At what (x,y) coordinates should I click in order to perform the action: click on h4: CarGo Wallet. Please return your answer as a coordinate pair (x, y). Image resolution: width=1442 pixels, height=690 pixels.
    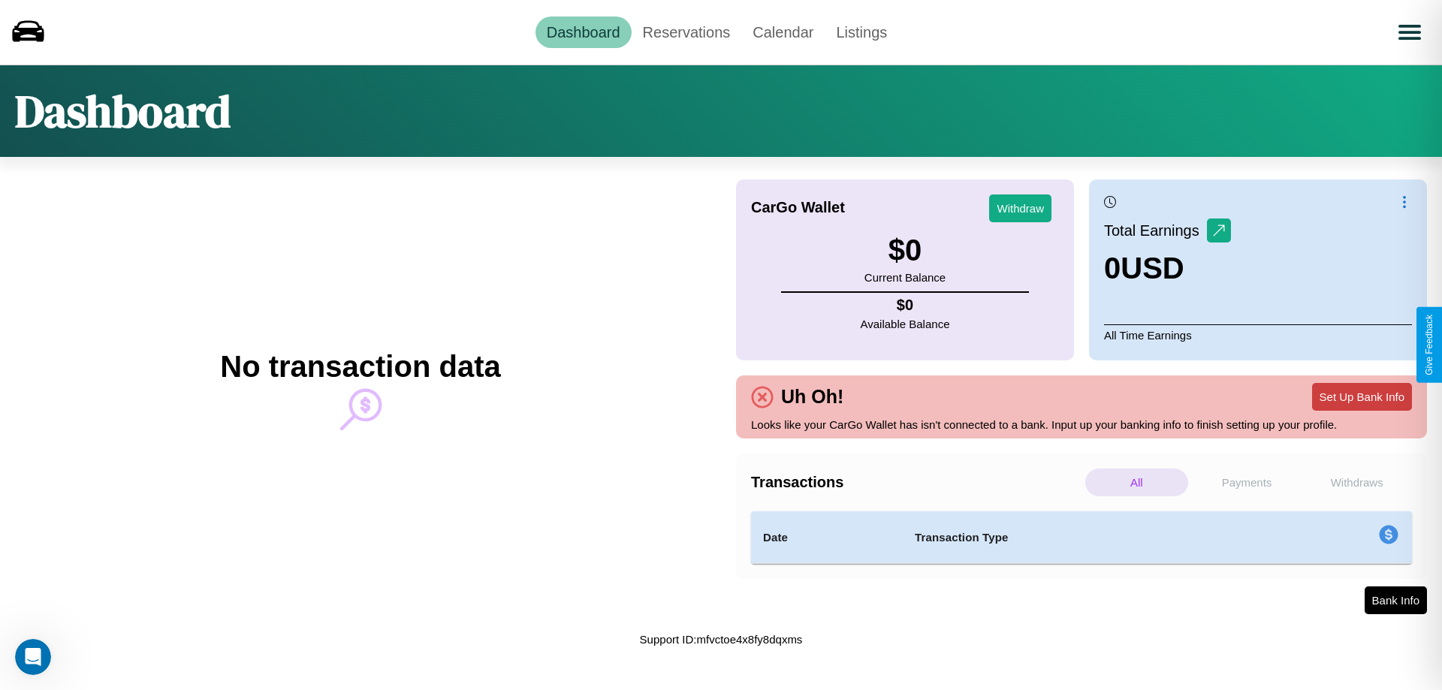
    Looking at the image, I should click on (797, 207).